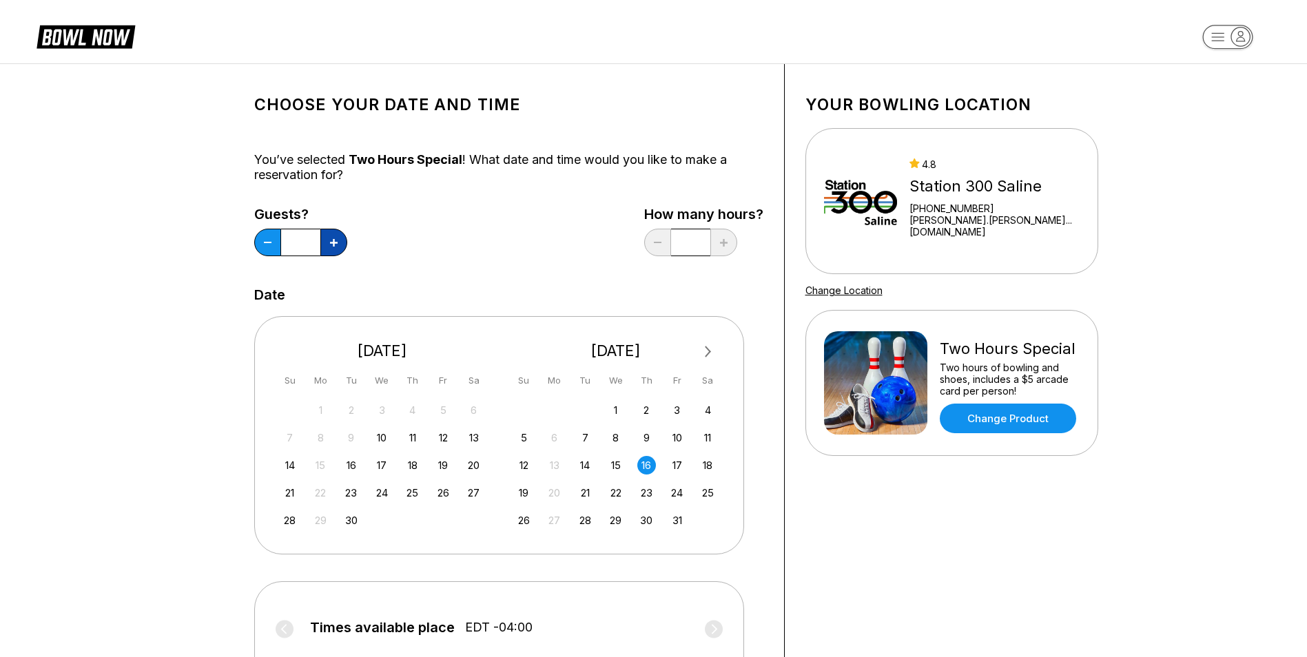  Describe the element at coordinates (844, 290) in the screenshot. I see `a: Change Location` at that location.